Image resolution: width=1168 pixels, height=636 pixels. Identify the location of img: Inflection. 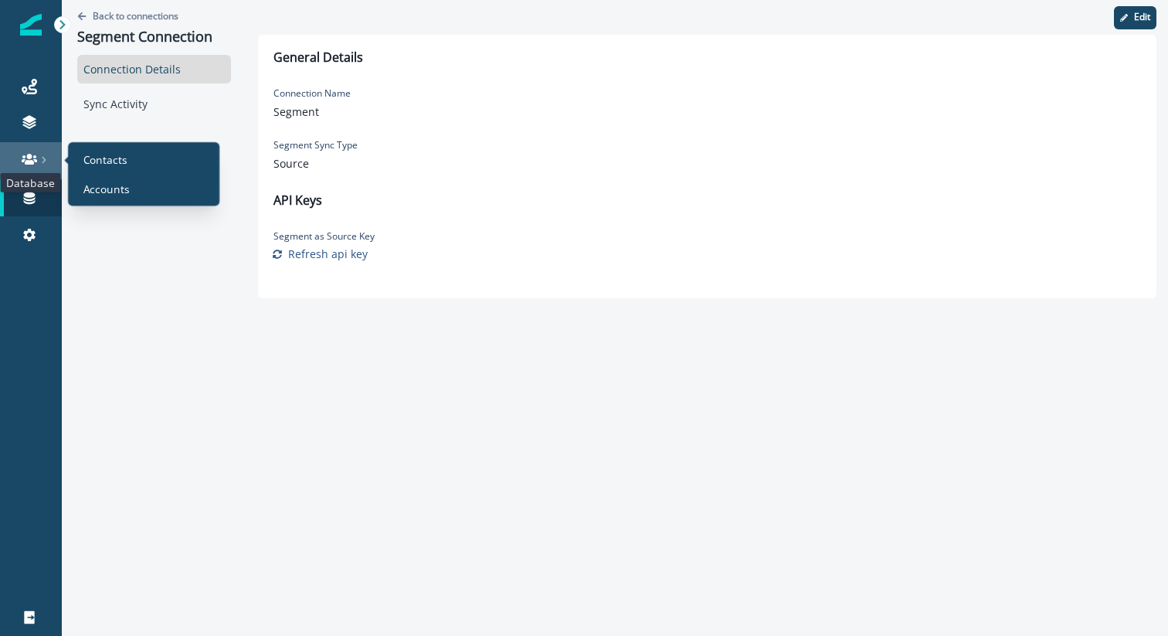
(31, 25).